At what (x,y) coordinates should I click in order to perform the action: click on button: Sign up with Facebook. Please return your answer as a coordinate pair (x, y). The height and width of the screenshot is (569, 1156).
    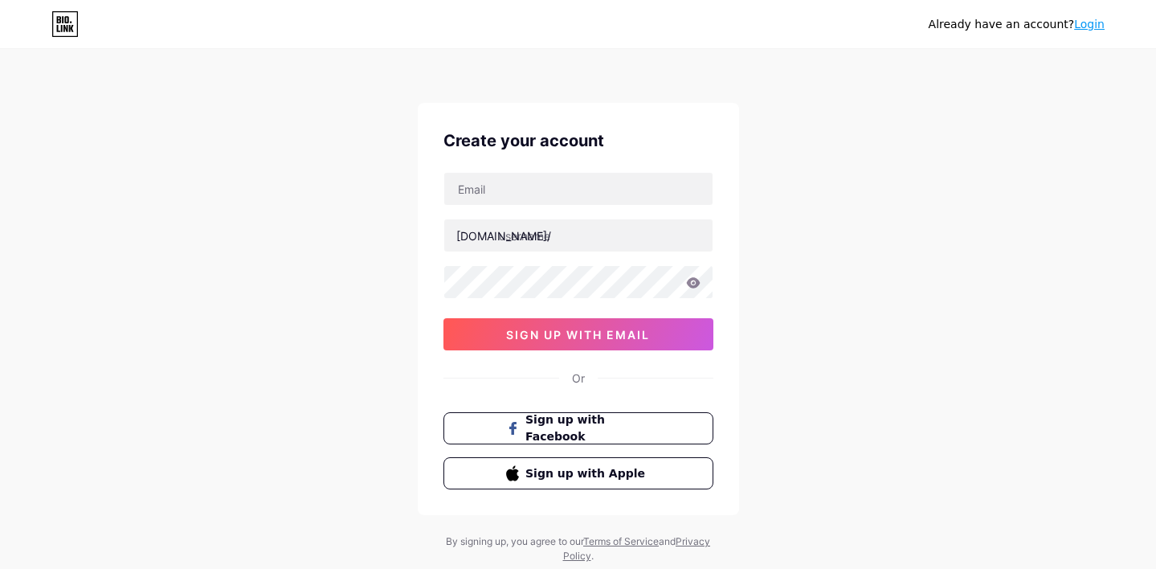
    Looking at the image, I should click on (578, 428).